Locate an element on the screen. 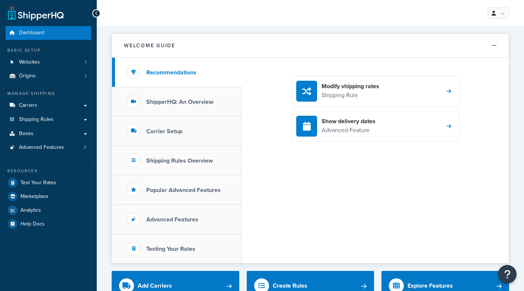  span: Origins is located at coordinates (27, 76).